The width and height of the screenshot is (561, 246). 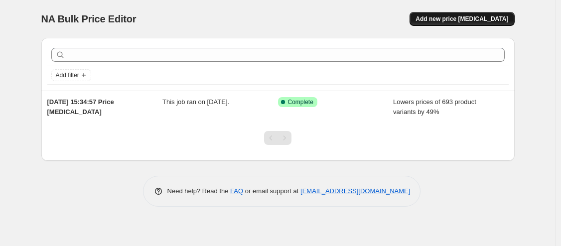 I want to click on span: NA Bulk Price Editor, so click(x=89, y=19).